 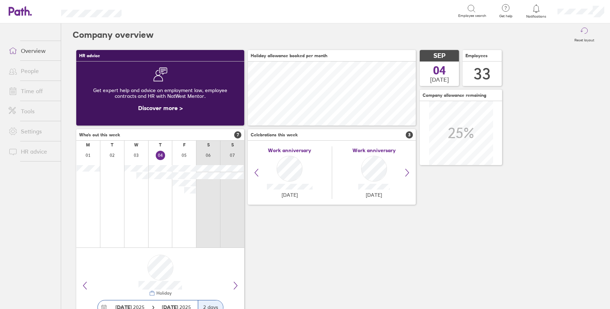 I want to click on div: Holiday, so click(x=163, y=293).